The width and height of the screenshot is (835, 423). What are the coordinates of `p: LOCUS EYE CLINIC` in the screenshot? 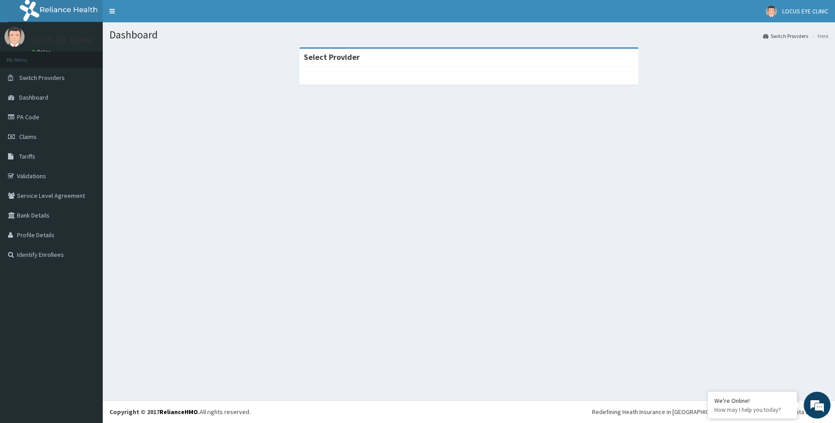 It's located at (62, 40).